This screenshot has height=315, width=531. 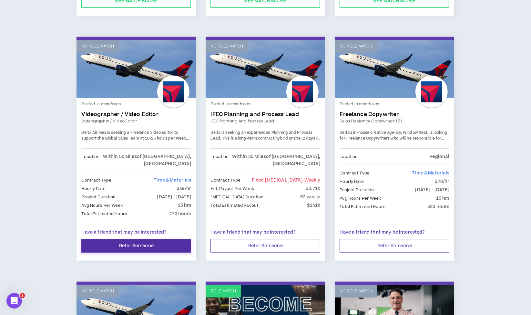 I want to click on a: Delta Freelance Copywriters (5), so click(x=395, y=121).